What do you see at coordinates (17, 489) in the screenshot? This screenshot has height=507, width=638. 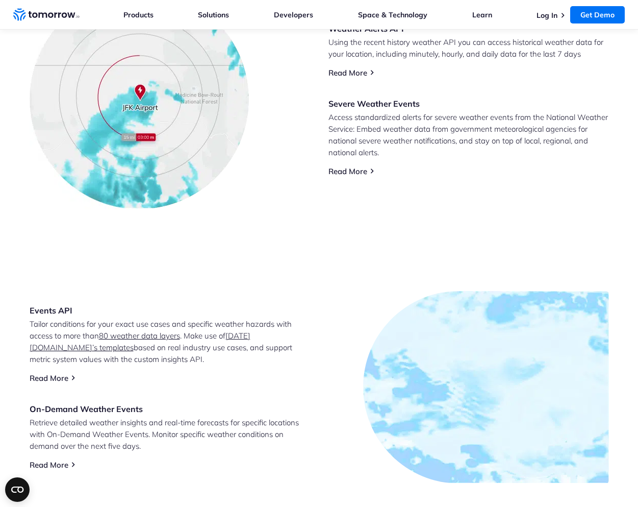 I see `button: Open CMP widget` at bounding box center [17, 489].